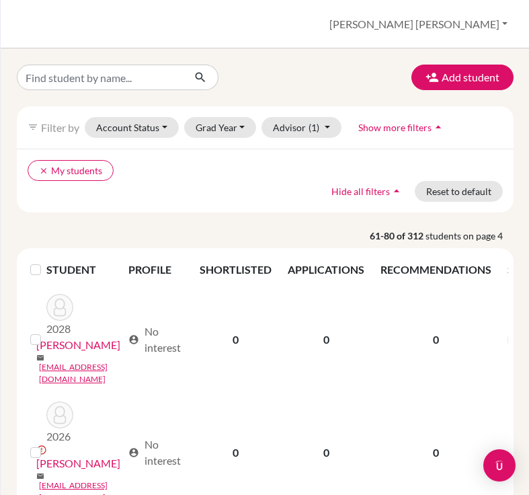 This screenshot has width=529, height=495. What do you see at coordinates (395, 127) in the screenshot?
I see `span: Show more filters` at bounding box center [395, 127].